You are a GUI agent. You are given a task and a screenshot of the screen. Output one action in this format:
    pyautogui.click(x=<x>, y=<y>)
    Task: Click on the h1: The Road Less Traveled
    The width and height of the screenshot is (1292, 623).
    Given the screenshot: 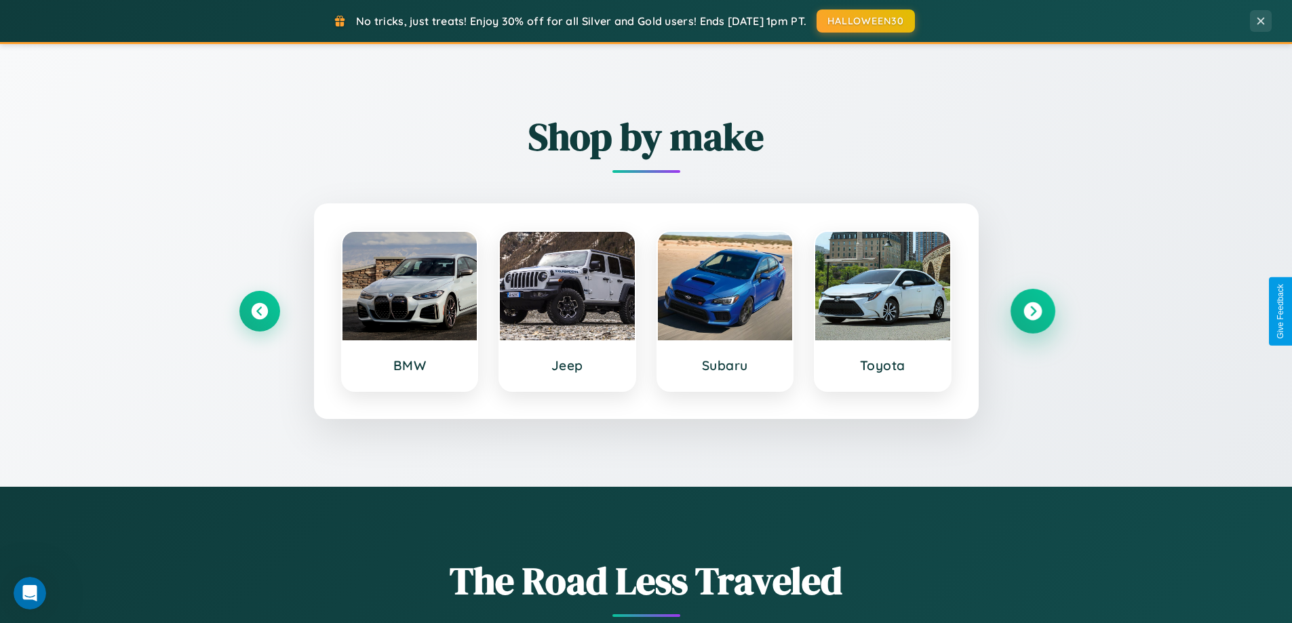 What is the action you would take?
    pyautogui.click(x=646, y=581)
    